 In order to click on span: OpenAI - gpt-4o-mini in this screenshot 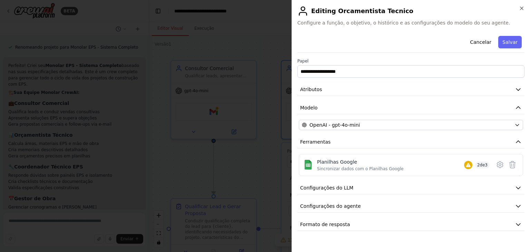, I will do `click(335, 125)`.